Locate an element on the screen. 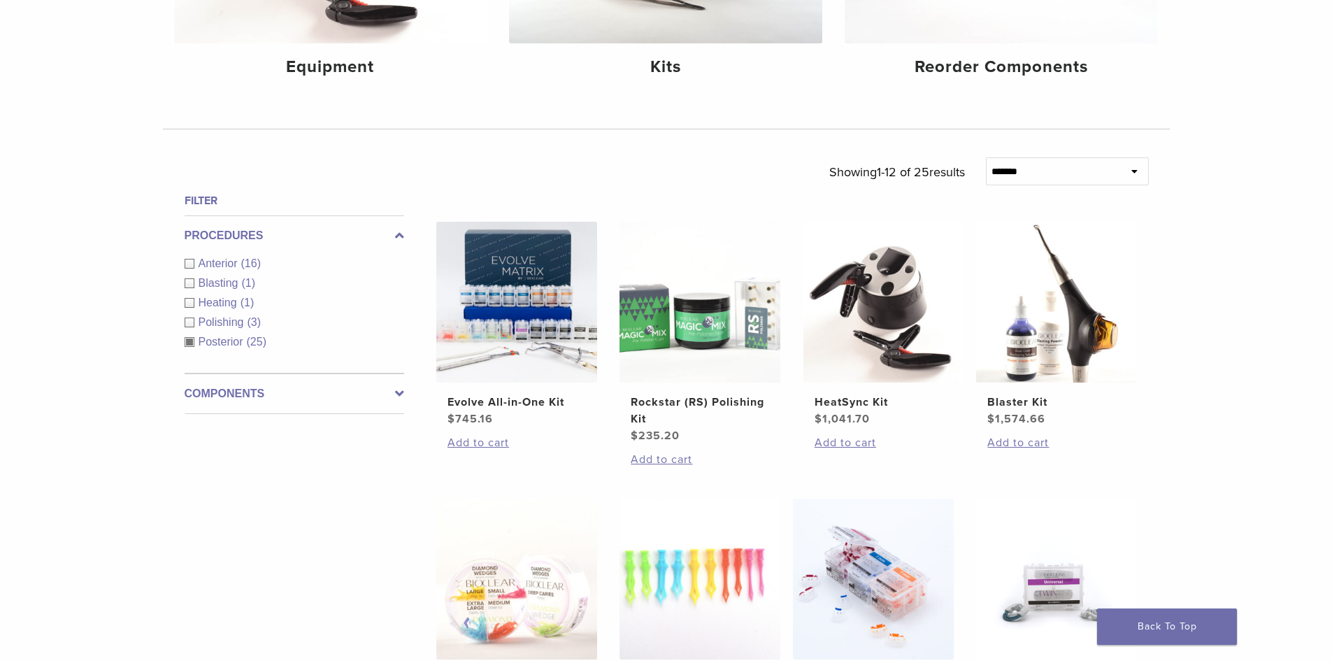  img: Diamond Wedge Kits is located at coordinates (517, 579).